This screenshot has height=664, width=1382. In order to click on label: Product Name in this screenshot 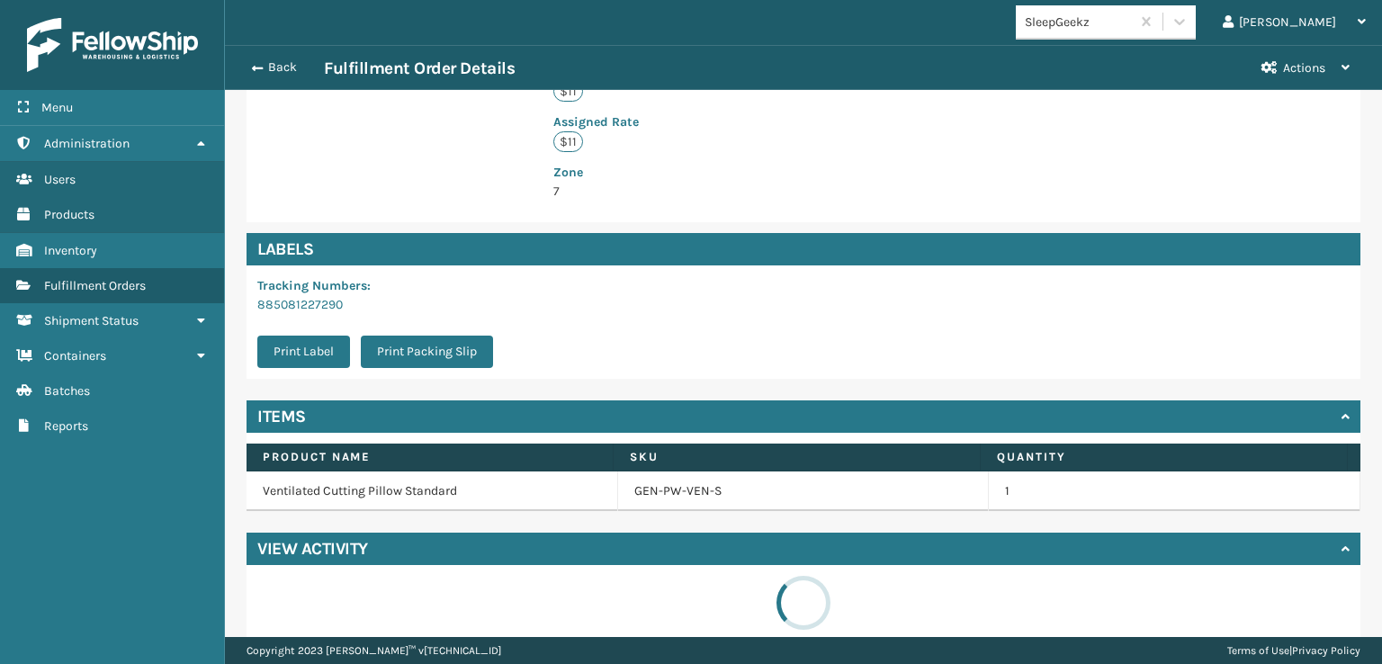, I will do `click(429, 457)`.